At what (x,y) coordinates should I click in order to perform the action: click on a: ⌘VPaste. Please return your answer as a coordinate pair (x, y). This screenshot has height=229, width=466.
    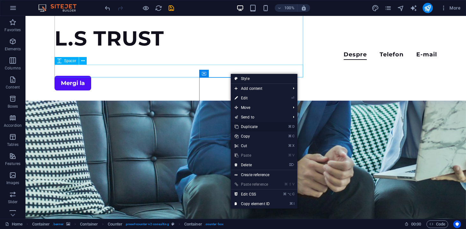
    Looking at the image, I should click on (252, 156).